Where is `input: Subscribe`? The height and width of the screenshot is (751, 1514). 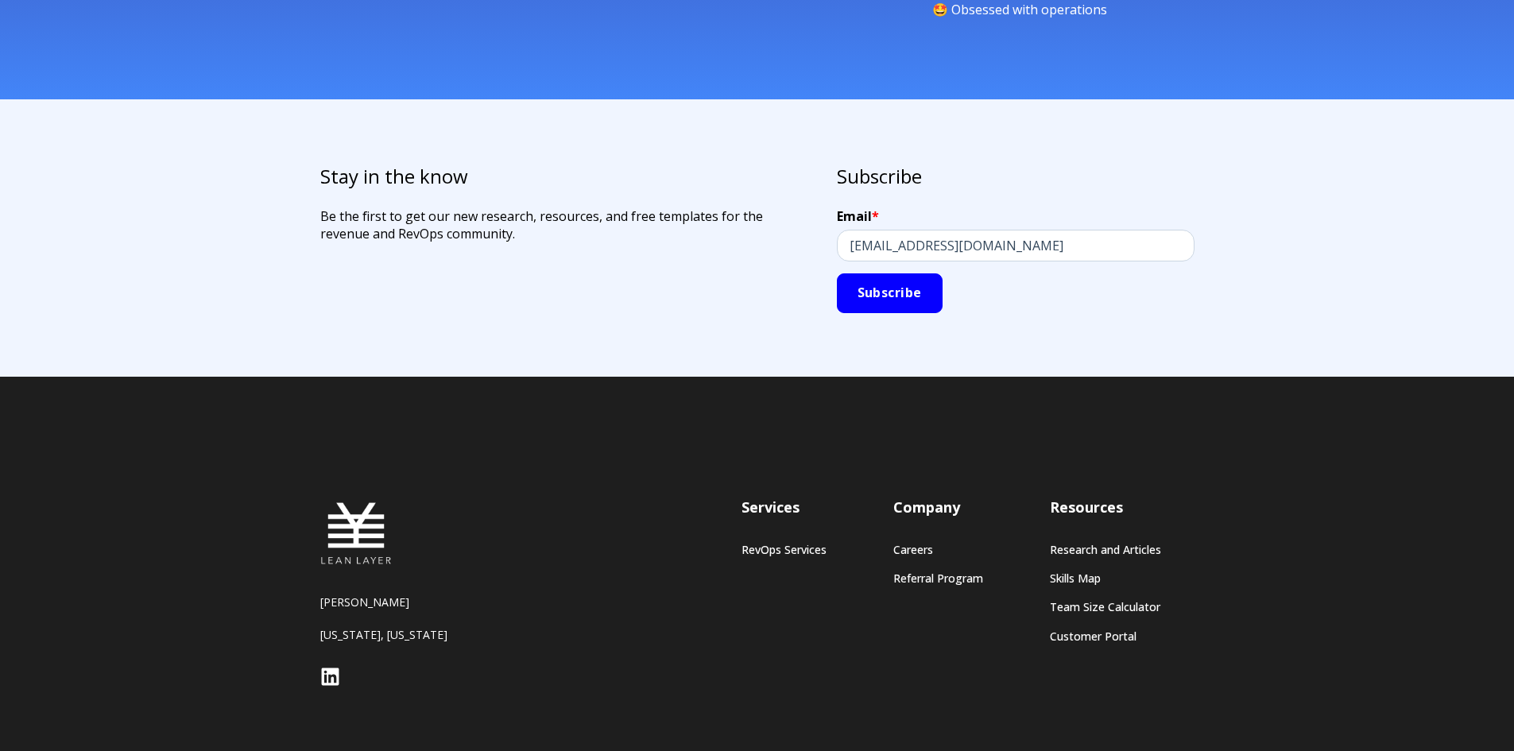 input: Subscribe is located at coordinates (889, 293).